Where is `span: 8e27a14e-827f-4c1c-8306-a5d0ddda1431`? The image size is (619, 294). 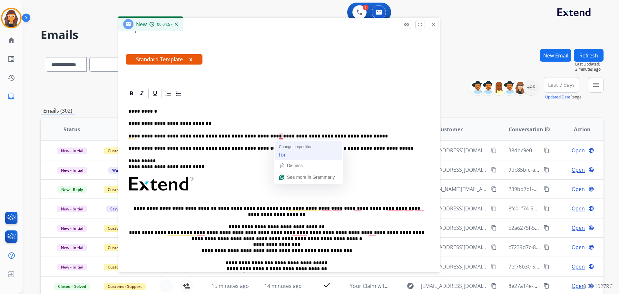 span: 8e27a14e-827f-4c1c-8306-a5d0ddda1431 is located at coordinates (558, 286).